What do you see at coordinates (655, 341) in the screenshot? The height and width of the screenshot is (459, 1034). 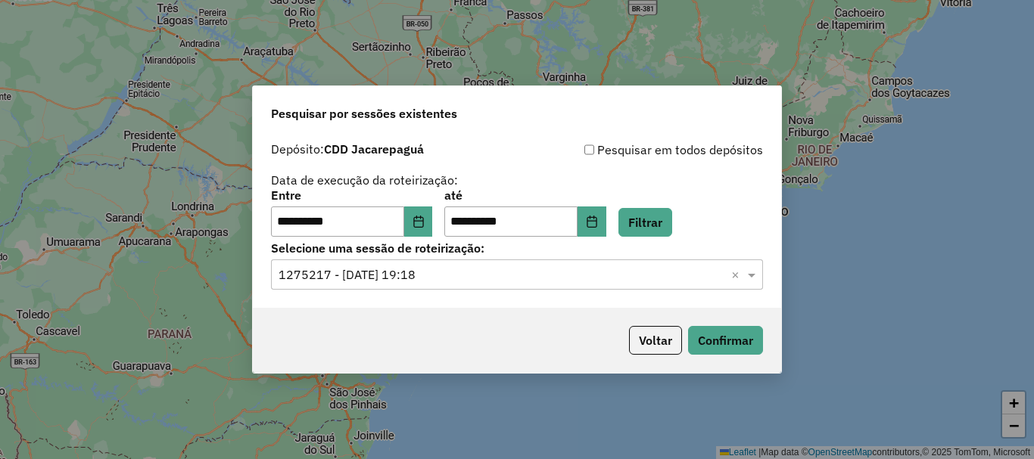 I see `button: Voltar` at bounding box center [655, 341].